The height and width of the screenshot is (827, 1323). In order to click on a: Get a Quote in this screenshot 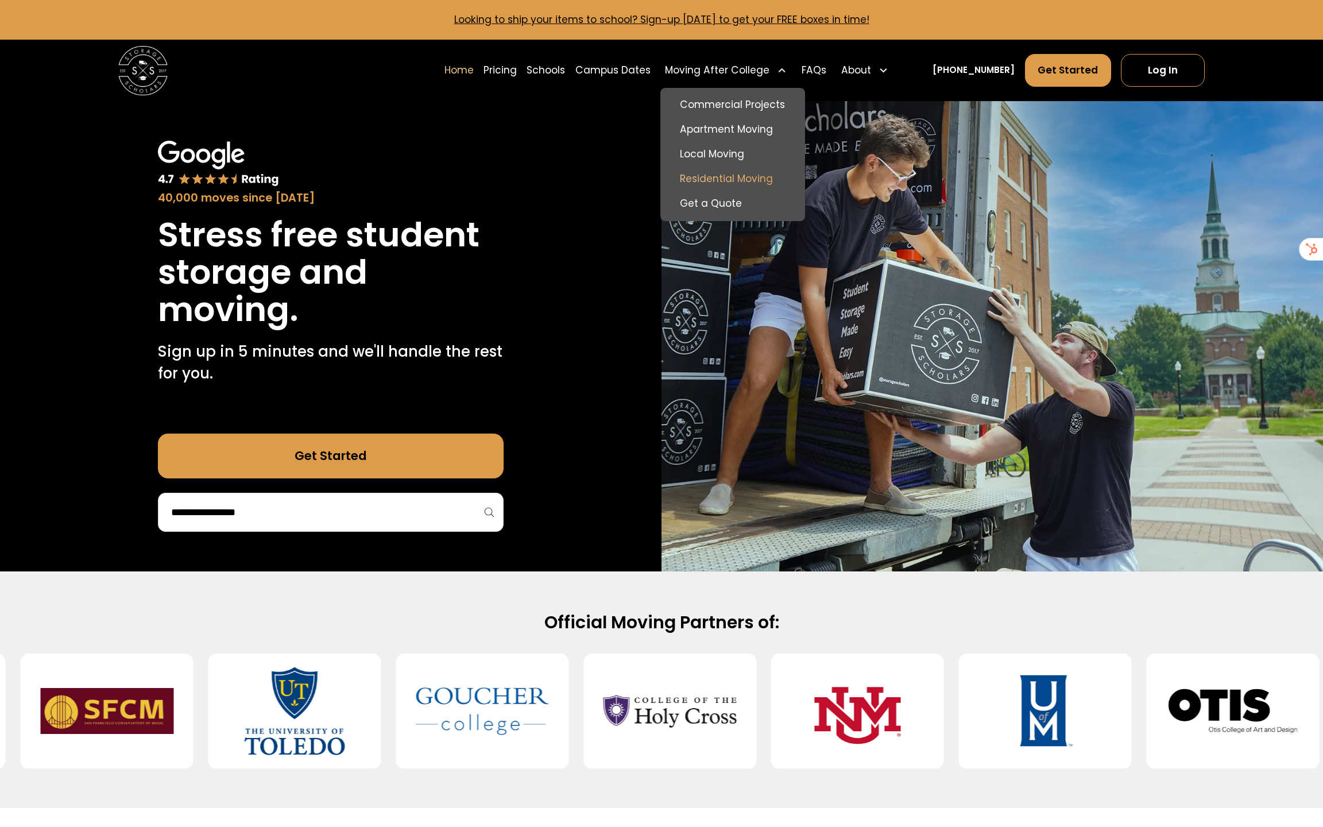, I will do `click(732, 203)`.